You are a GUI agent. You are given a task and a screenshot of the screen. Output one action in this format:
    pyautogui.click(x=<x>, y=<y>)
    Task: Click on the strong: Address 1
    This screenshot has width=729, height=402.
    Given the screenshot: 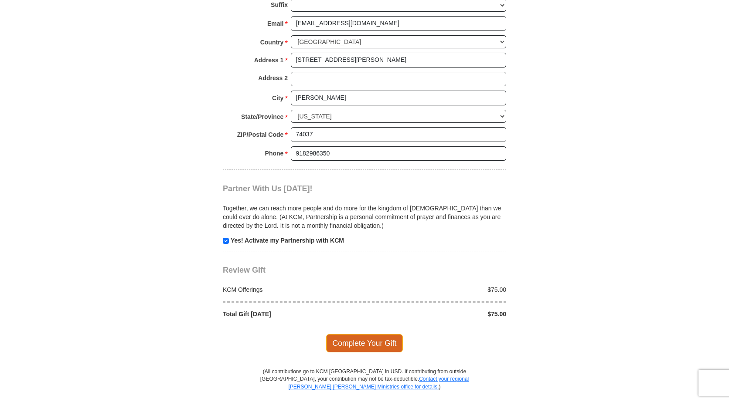 What is the action you would take?
    pyautogui.click(x=269, y=60)
    